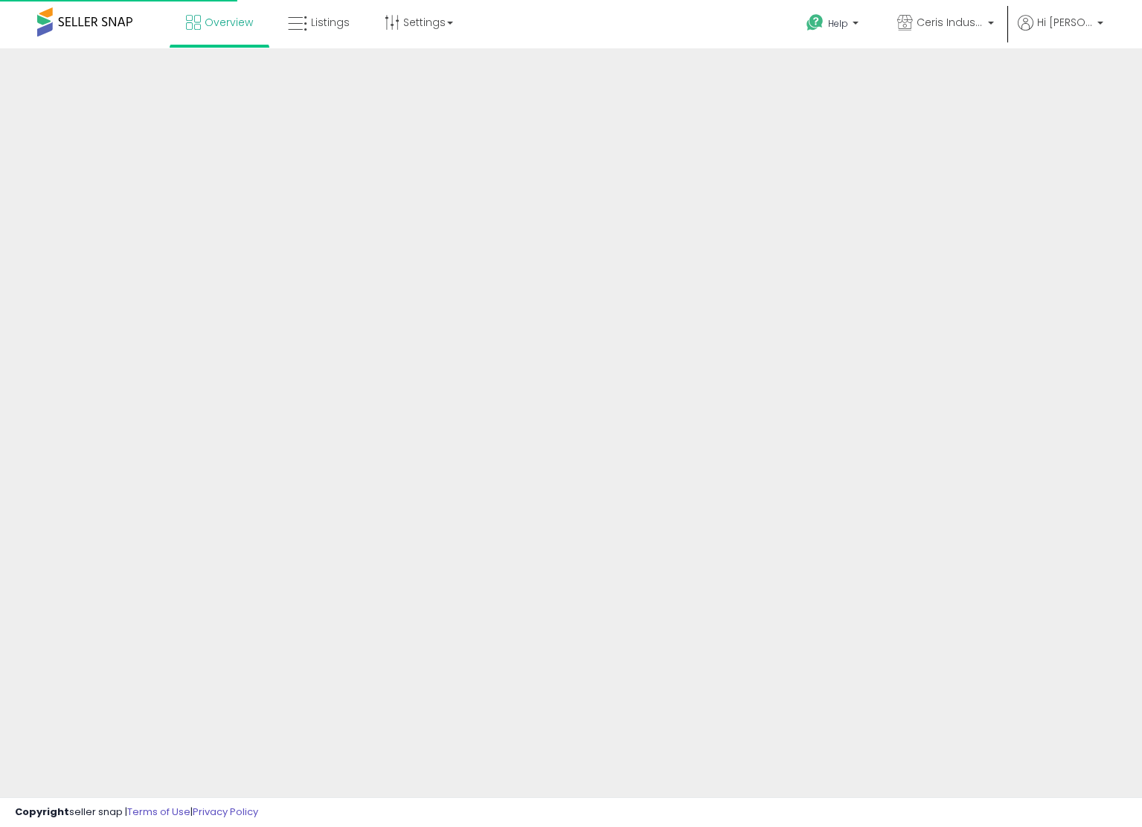 This screenshot has width=1142, height=827. Describe the element at coordinates (950, 22) in the screenshot. I see `span: Ceris Industries, LLC` at that location.